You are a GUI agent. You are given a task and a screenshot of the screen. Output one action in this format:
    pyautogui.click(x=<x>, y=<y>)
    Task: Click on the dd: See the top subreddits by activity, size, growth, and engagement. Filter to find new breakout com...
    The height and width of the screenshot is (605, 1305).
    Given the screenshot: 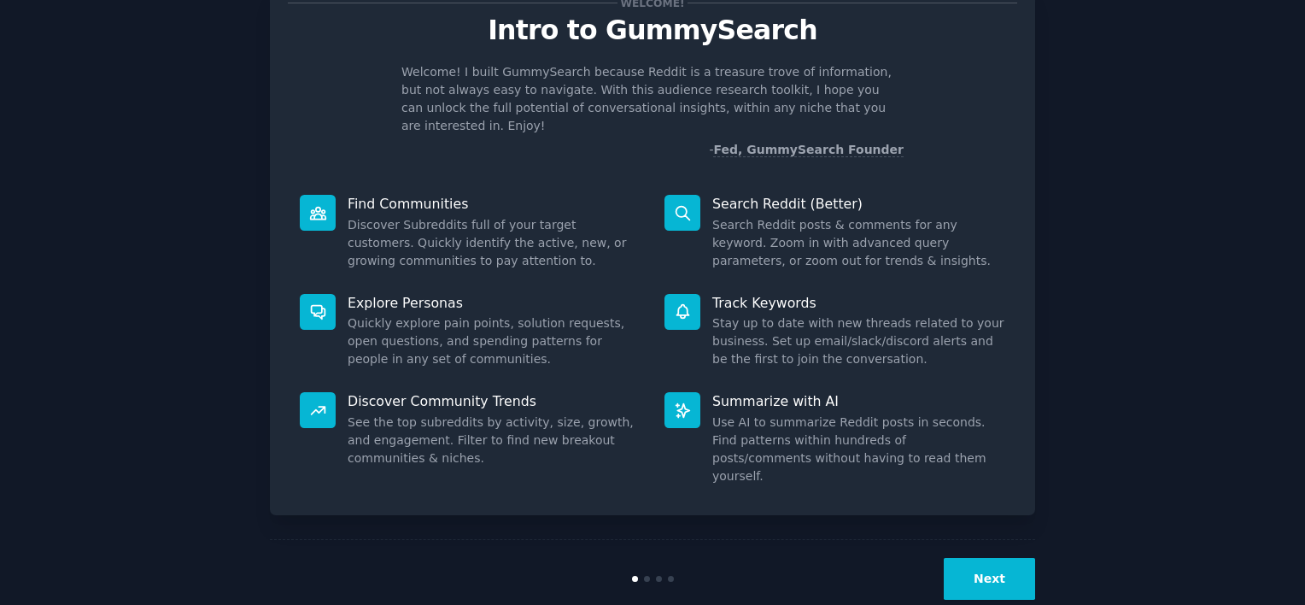 What is the action you would take?
    pyautogui.click(x=494, y=440)
    